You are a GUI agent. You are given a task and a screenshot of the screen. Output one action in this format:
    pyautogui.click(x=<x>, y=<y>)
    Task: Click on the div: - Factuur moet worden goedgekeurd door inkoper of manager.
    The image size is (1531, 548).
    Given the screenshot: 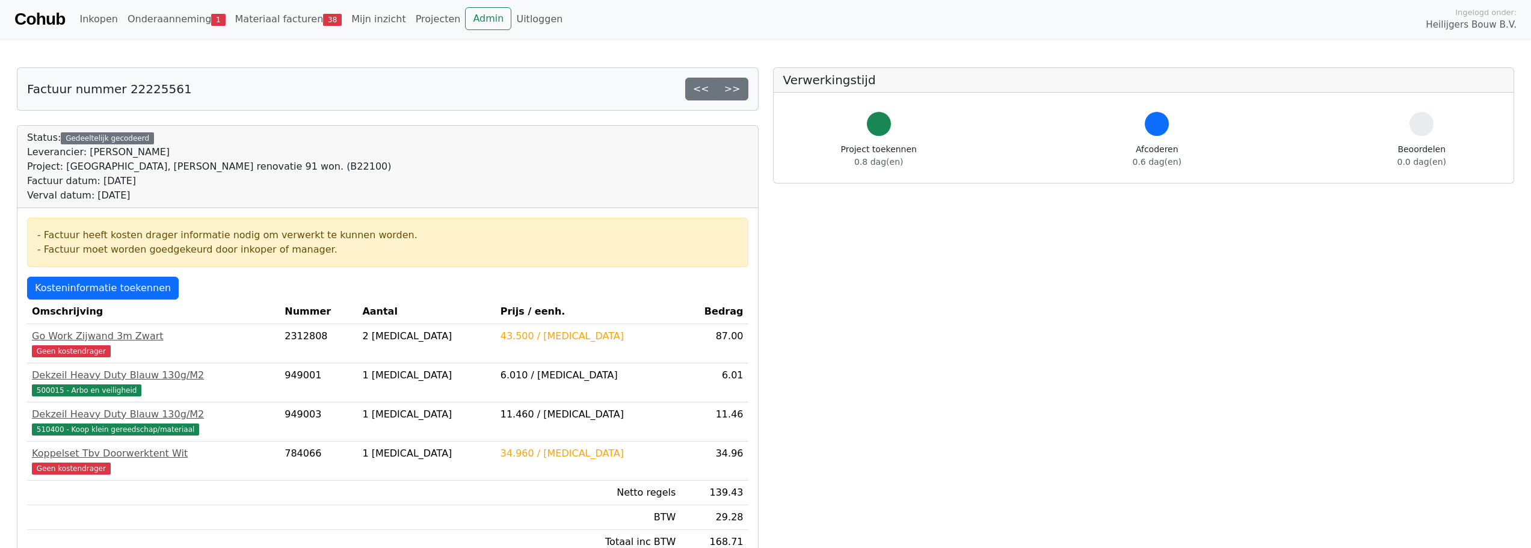 What is the action you would take?
    pyautogui.click(x=387, y=250)
    